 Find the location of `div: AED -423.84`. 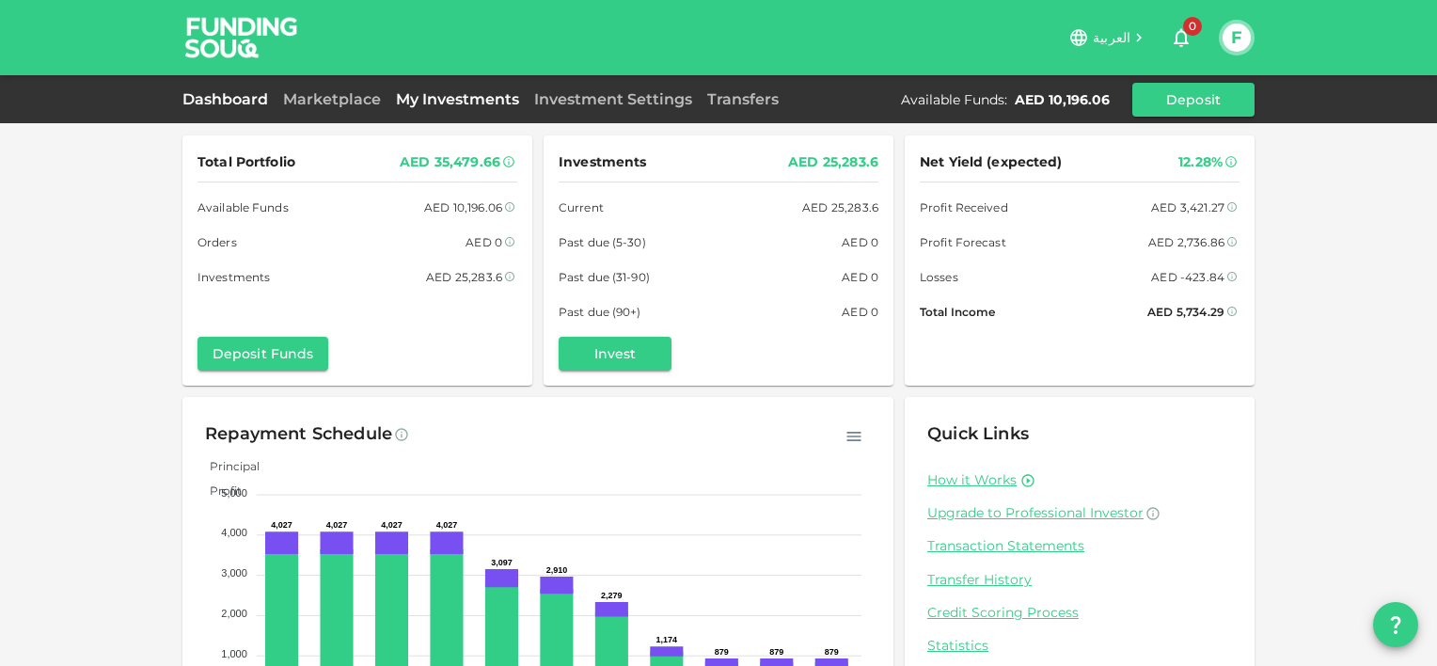

div: AED -423.84 is located at coordinates (1188, 276).